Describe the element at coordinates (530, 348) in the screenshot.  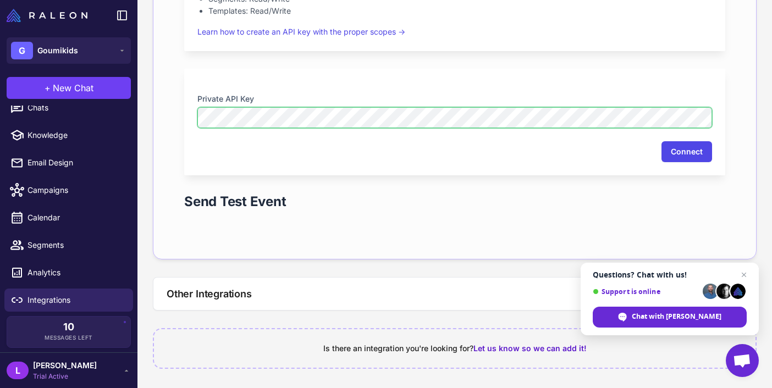
I see `span: Let us know so we can add it!` at that location.